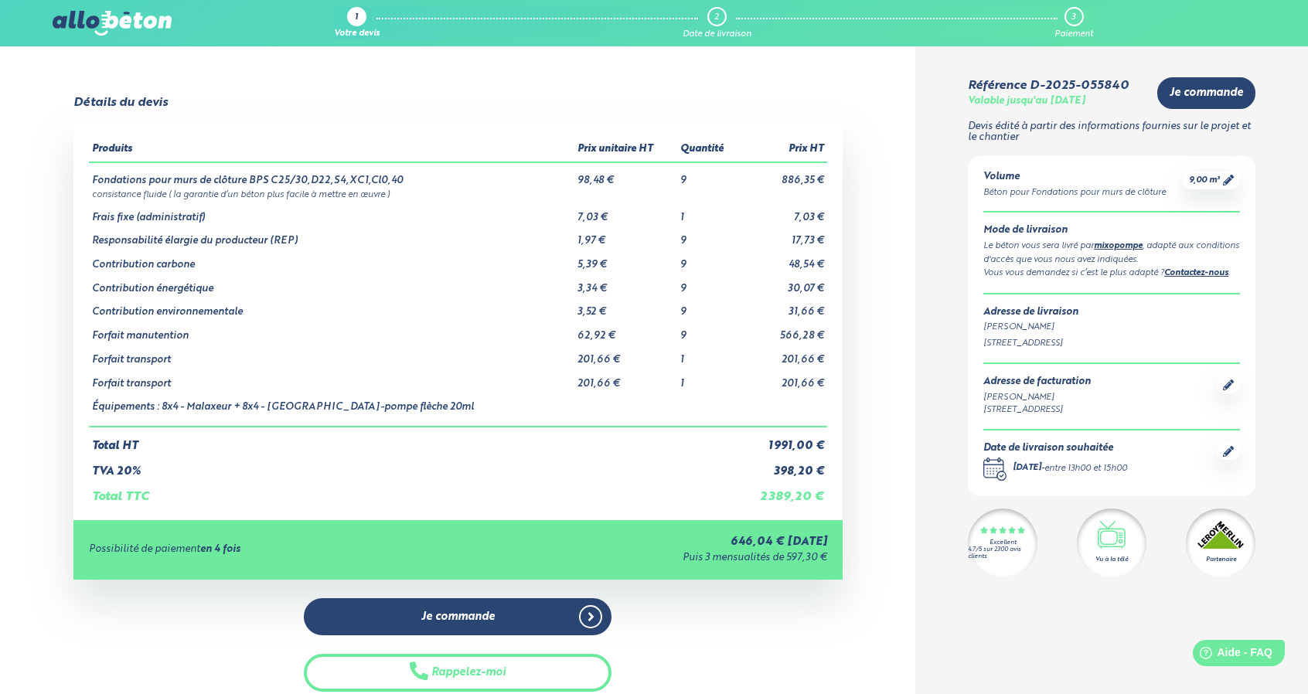 This screenshot has height=694, width=1308. What do you see at coordinates (1085, 468) in the screenshot?
I see `div: entre 13h00 et 15h00` at bounding box center [1085, 468].